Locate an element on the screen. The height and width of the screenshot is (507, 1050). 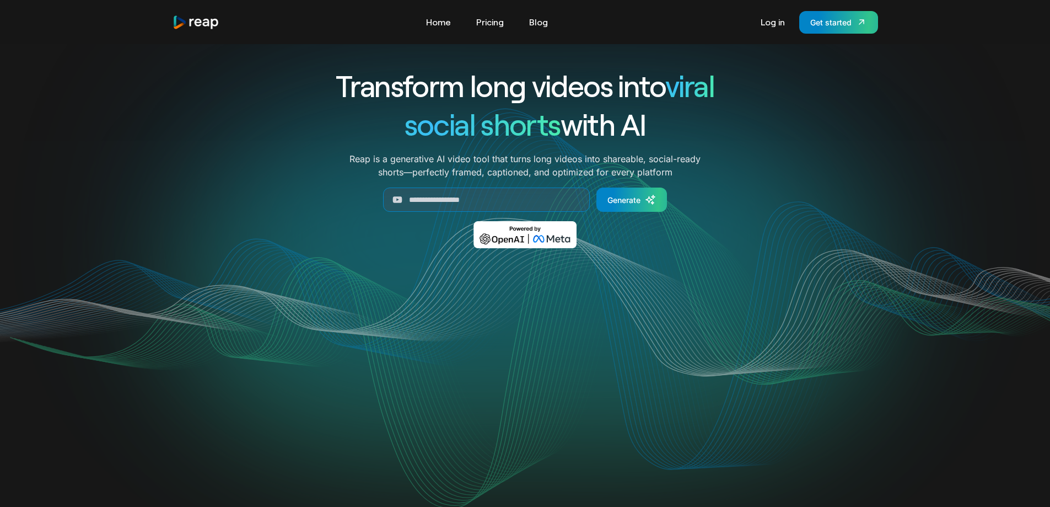
img: Powered by OpenAI & Meta is located at coordinates (525, 234).